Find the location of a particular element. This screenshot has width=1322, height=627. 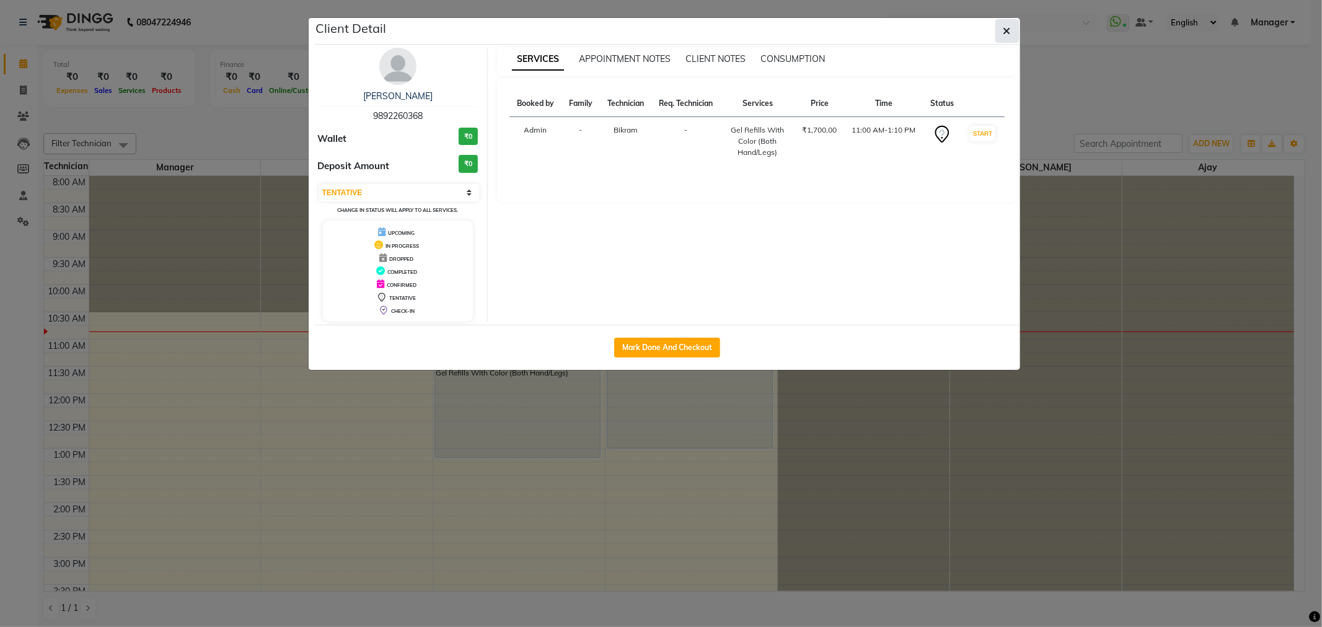

span: Bikram is located at coordinates (625, 130).